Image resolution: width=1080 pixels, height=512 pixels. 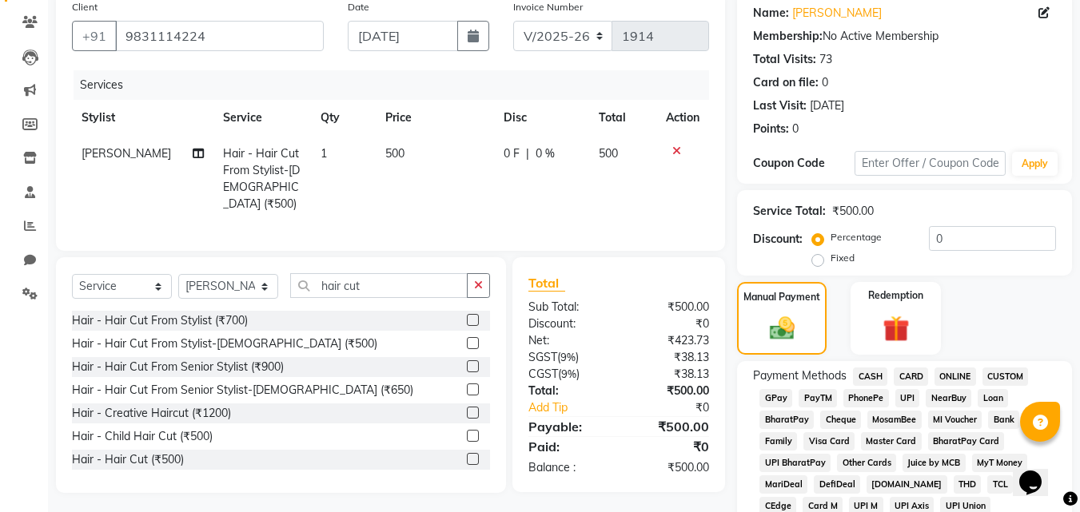 I want to click on span: Other Cards, so click(x=866, y=463).